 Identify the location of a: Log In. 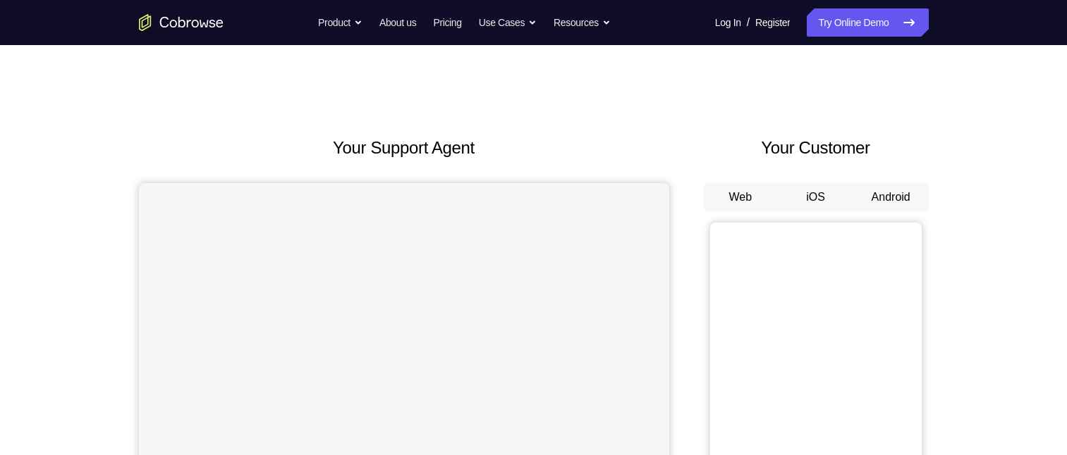
(728, 23).